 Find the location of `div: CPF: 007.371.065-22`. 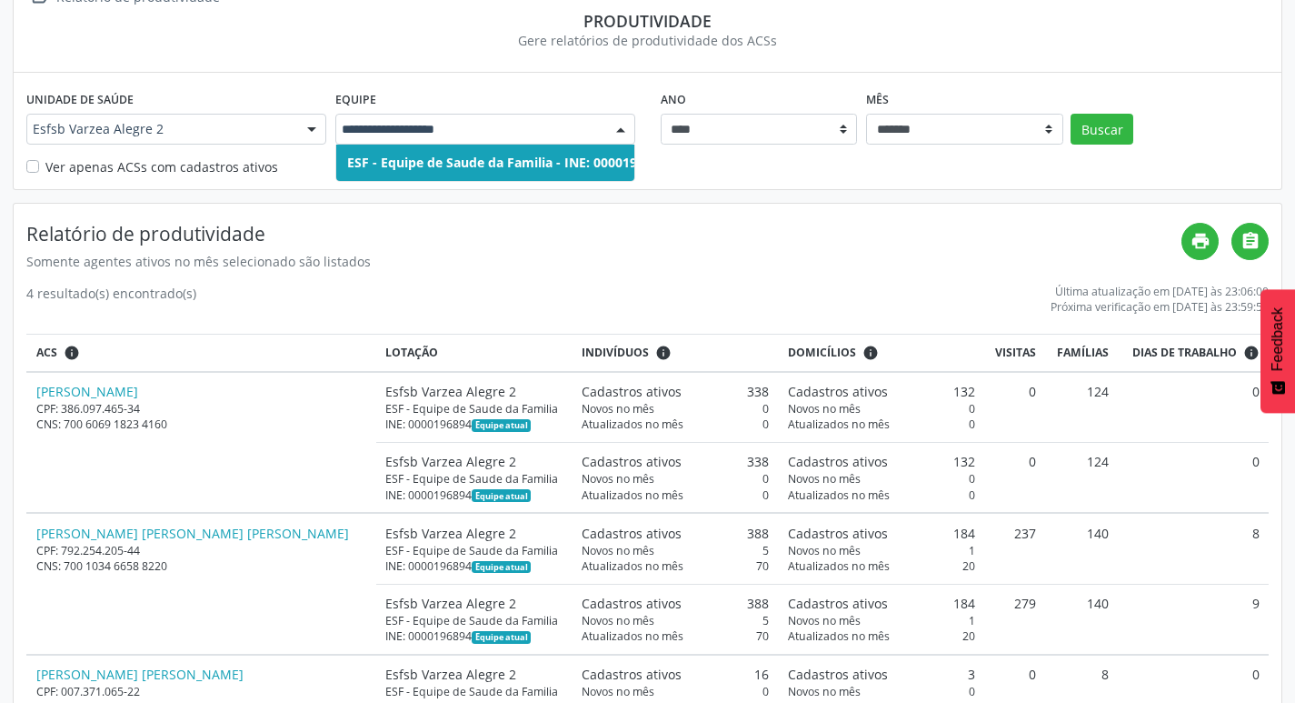

div: CPF: 007.371.065-22 is located at coordinates (202, 691).